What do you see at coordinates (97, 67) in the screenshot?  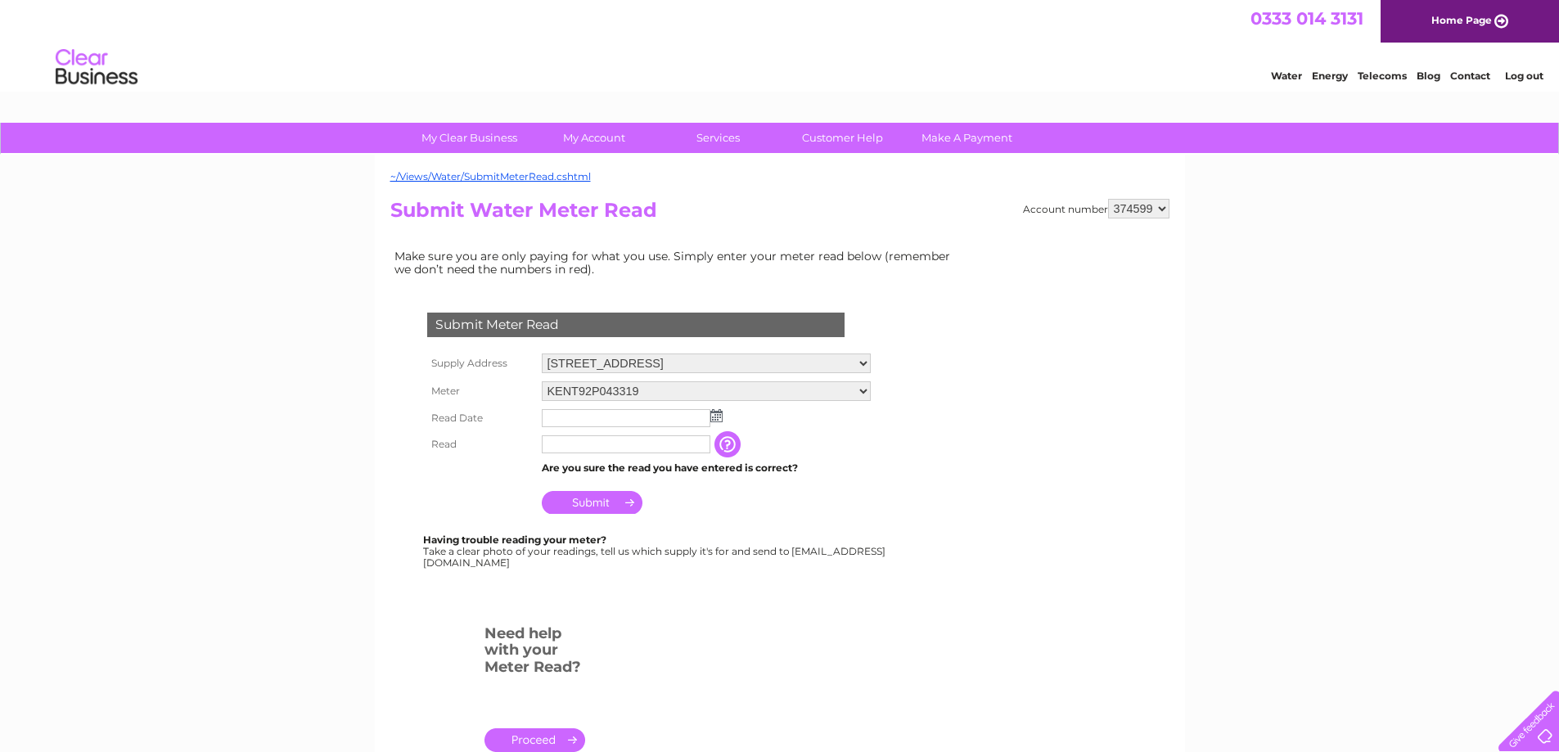 I see `img: logo.png` at bounding box center [97, 67].